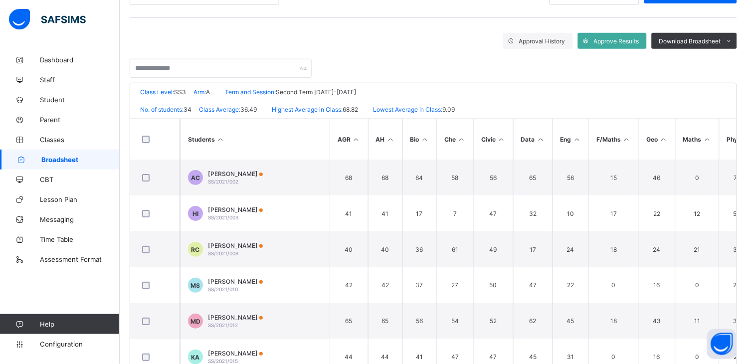 The width and height of the screenshot is (747, 364). What do you see at coordinates (420, 178) in the screenshot?
I see `td: 64` at bounding box center [420, 178].